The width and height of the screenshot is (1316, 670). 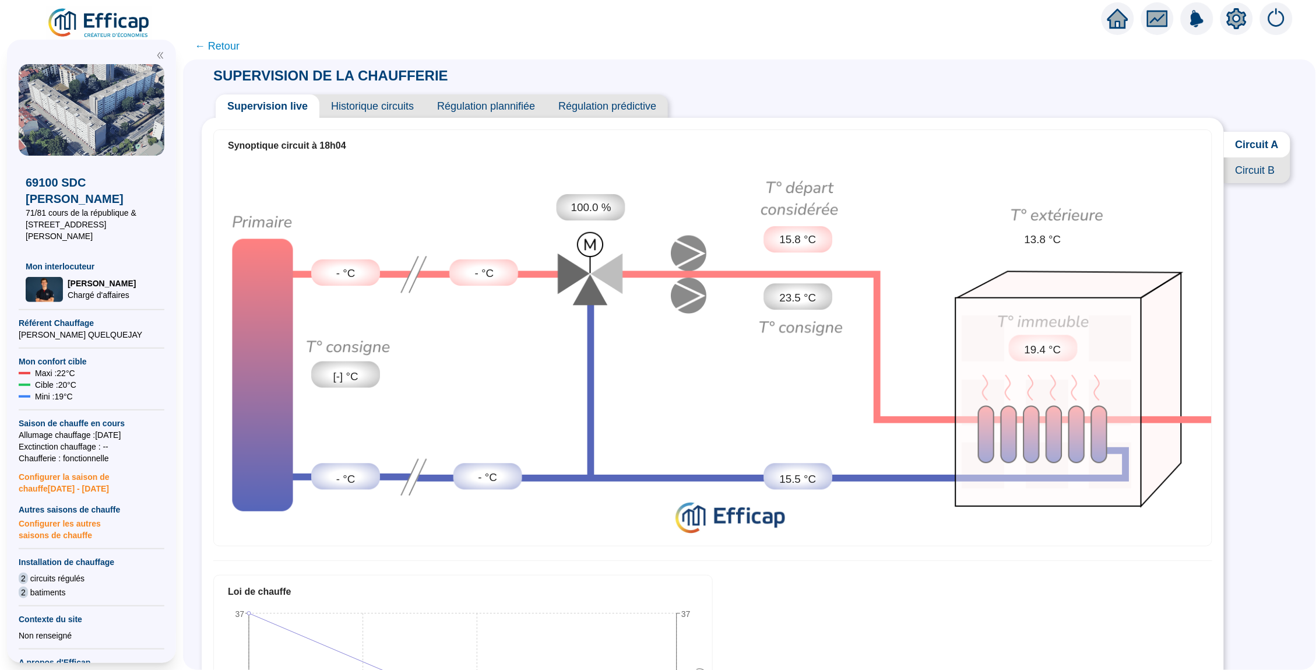 I want to click on span: A propos d'Efficap, so click(x=92, y=662).